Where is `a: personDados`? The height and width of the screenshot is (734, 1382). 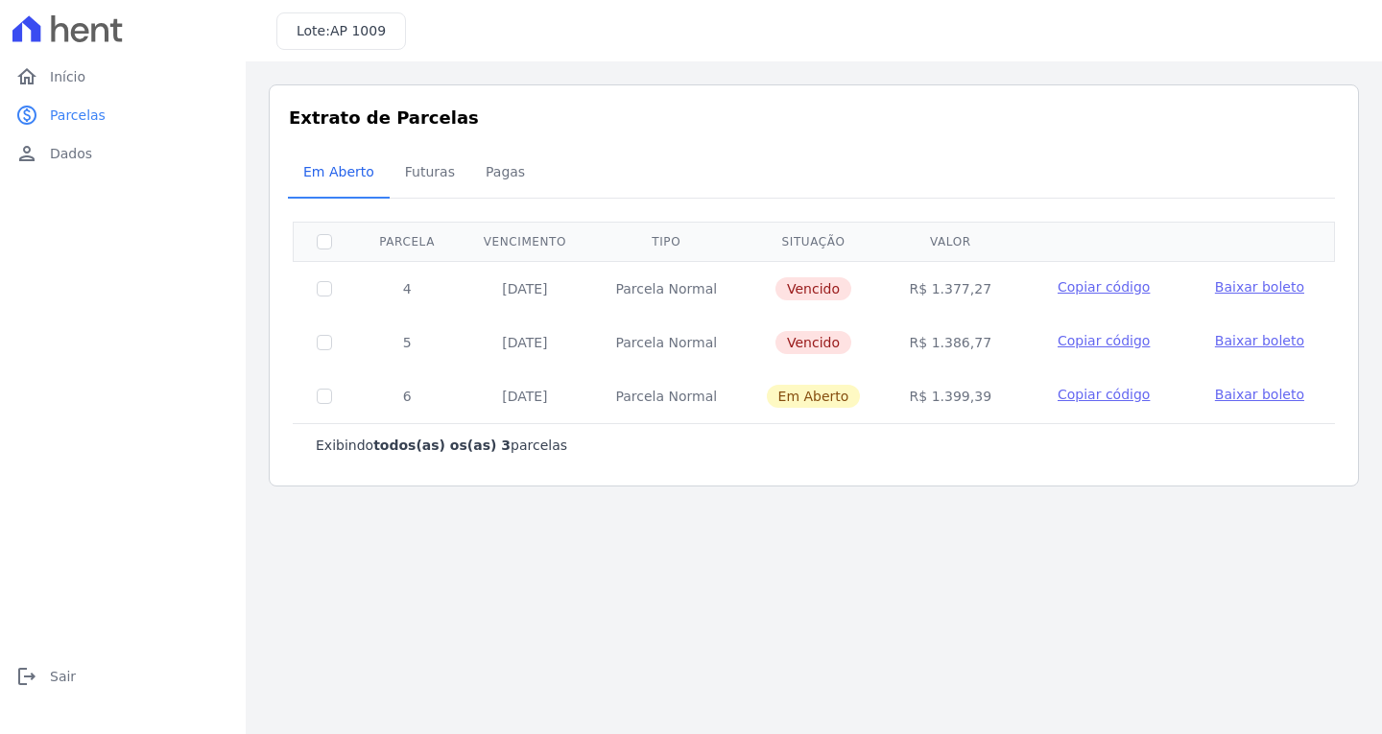
a: personDados is located at coordinates (123, 154).